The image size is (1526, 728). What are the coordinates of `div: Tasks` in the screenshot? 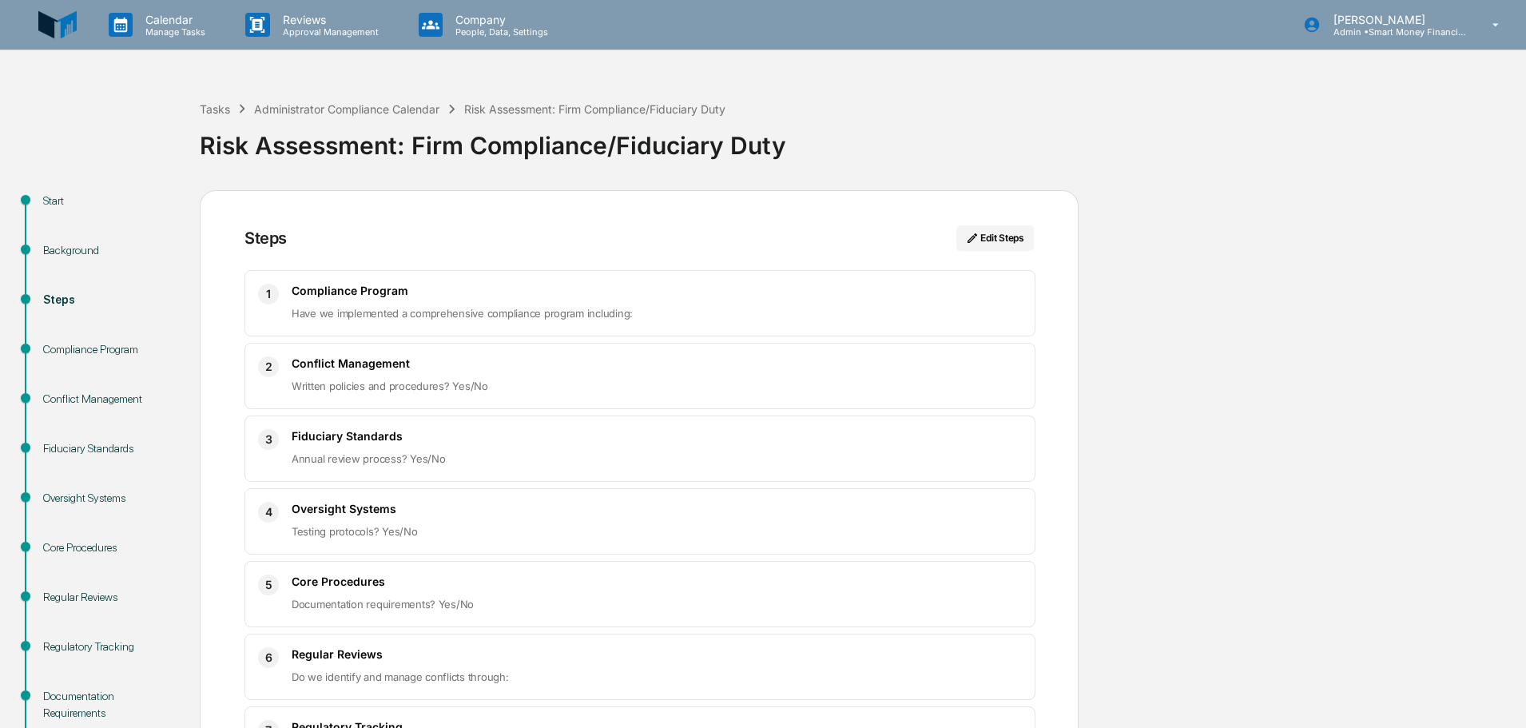 It's located at (215, 109).